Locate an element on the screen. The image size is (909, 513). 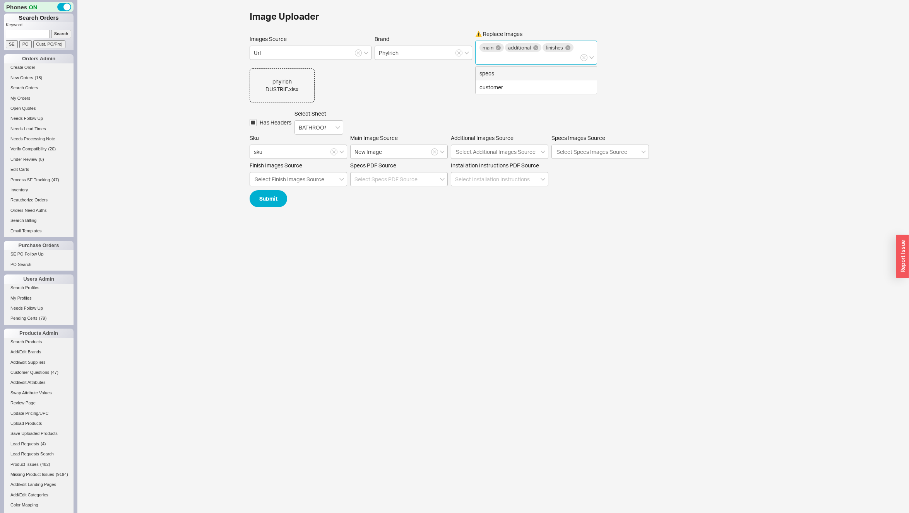
a: Reauthorize Orders is located at coordinates (39, 200).